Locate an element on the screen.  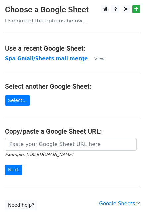
a: Need help? is located at coordinates (21, 205).